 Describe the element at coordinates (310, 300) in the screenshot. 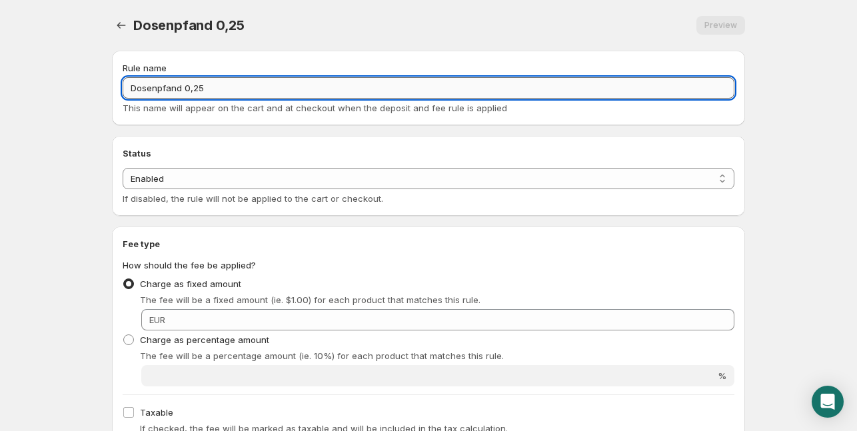

I see `span: The fee will be a fixed amount (ie. $1.00) for each product that matches this rule.` at that location.